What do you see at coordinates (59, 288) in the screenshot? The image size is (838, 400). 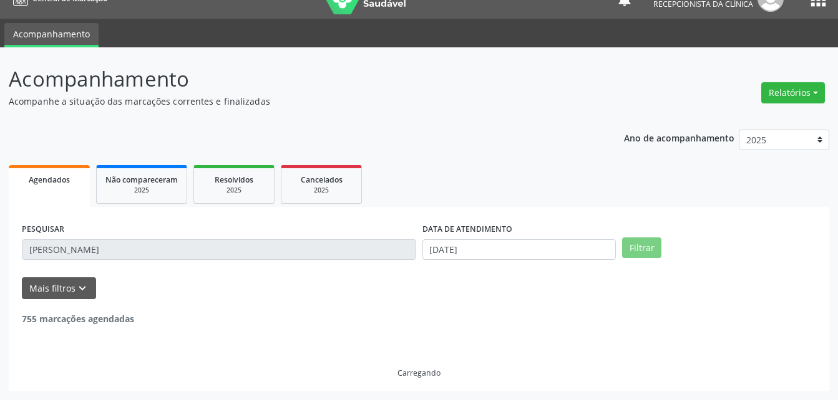 I see `button: Mais filtroskeyboard_arrow_down` at bounding box center [59, 288].